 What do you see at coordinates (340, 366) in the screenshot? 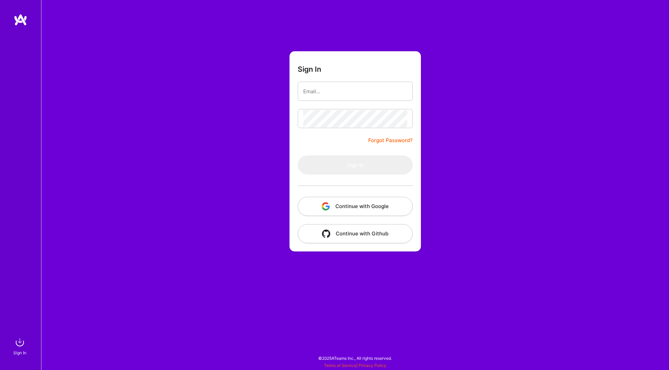
I see `a: Terms of Service` at bounding box center [340, 366].